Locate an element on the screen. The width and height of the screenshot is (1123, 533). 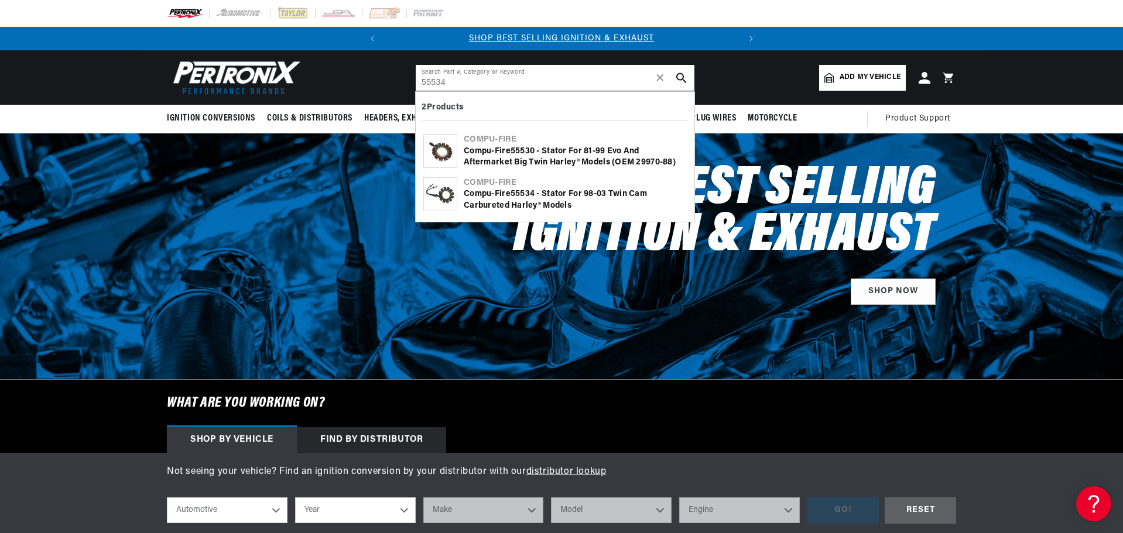
div: 1 of 2 is located at coordinates (561, 39).